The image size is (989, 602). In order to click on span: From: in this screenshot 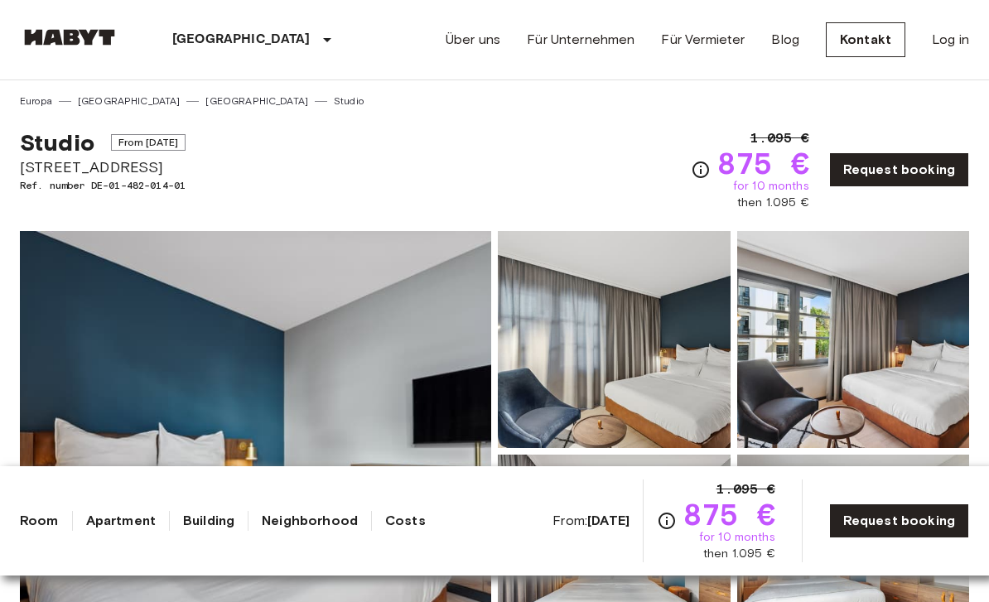, I will do `click(591, 521)`.